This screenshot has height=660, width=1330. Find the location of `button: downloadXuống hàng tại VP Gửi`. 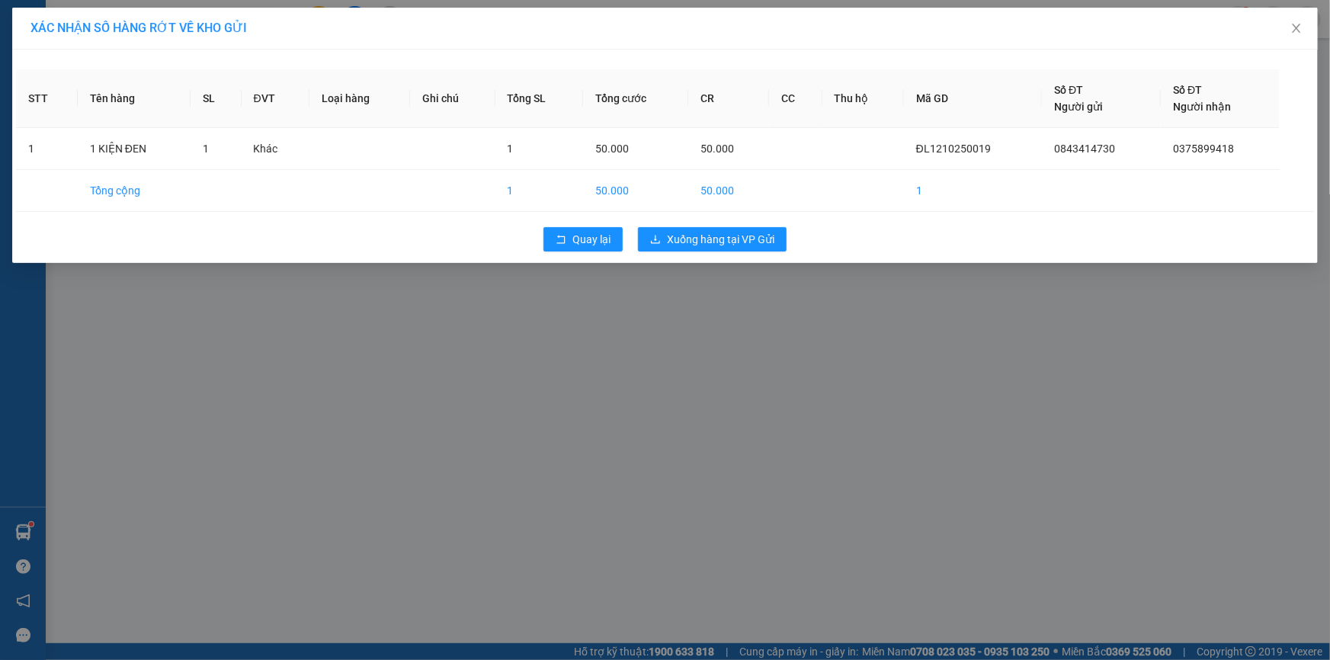

button: downloadXuống hàng tại VP Gửi is located at coordinates (712, 239).